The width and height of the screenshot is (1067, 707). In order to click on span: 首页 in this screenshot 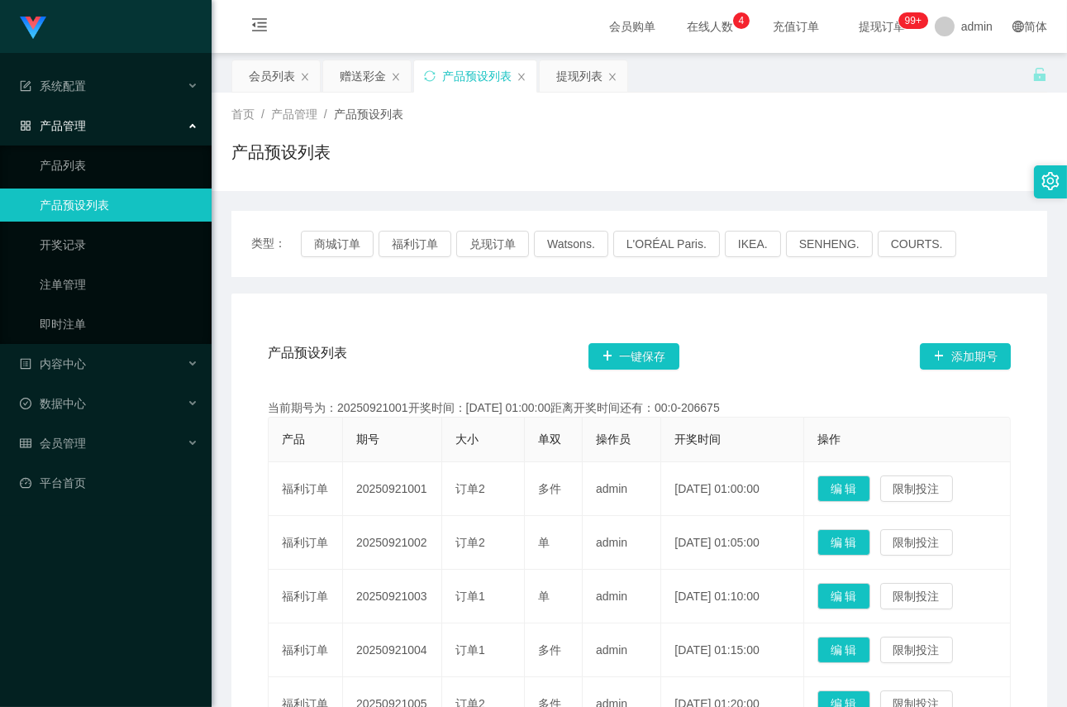, I will do `click(243, 114)`.